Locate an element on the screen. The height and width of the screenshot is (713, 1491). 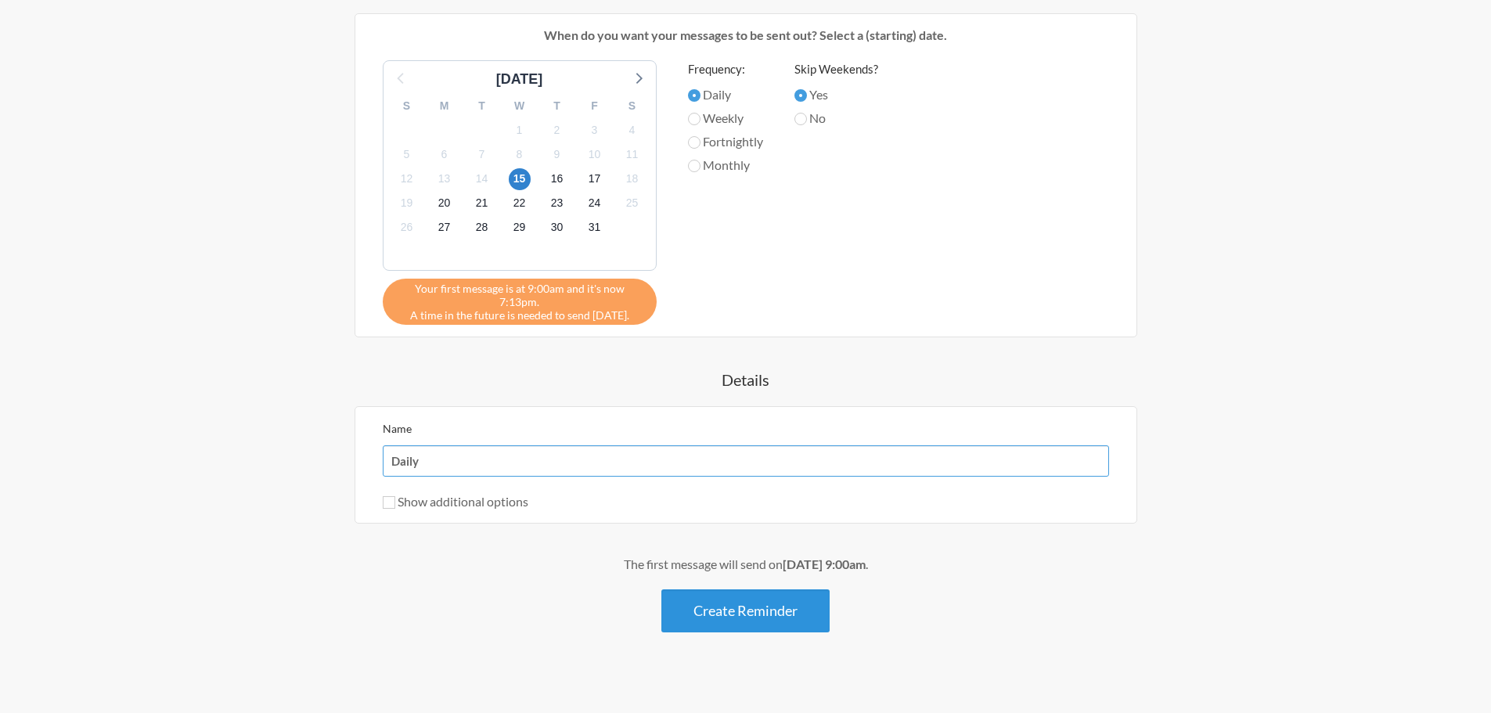
label: Name is located at coordinates (397, 428).